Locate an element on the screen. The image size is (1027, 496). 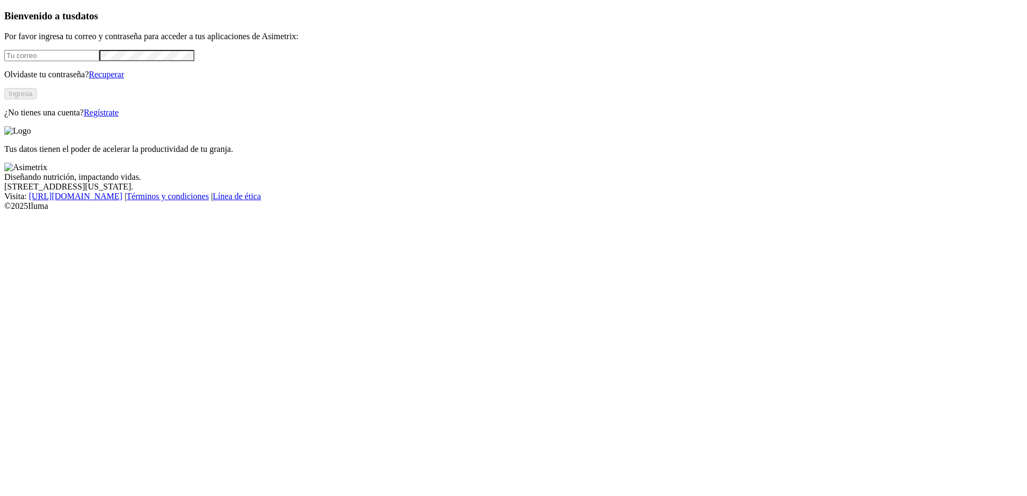
a: Regístrate is located at coordinates (101, 112).